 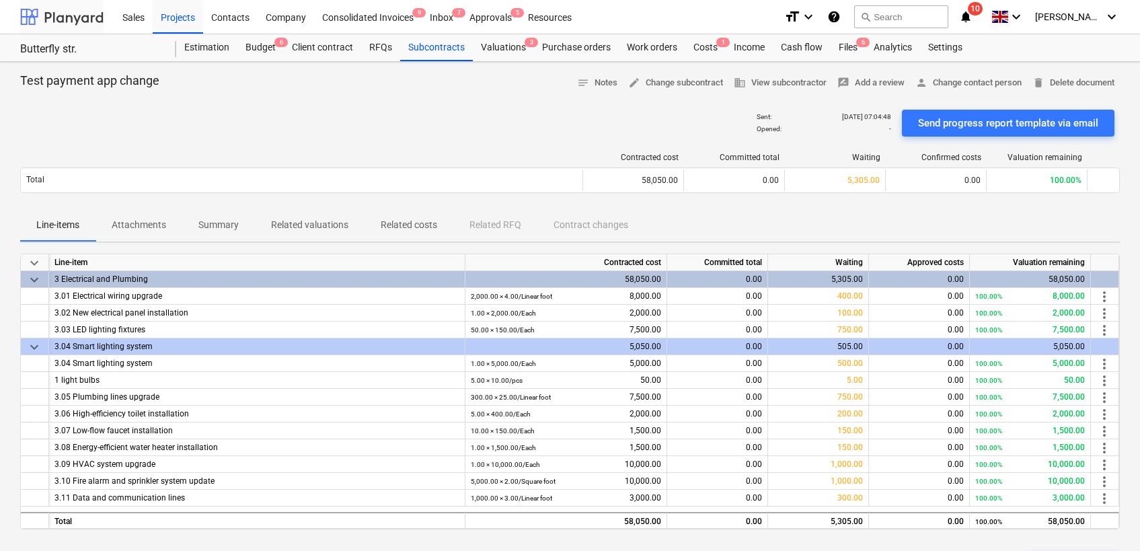 I want to click on span: 3, so click(x=531, y=42).